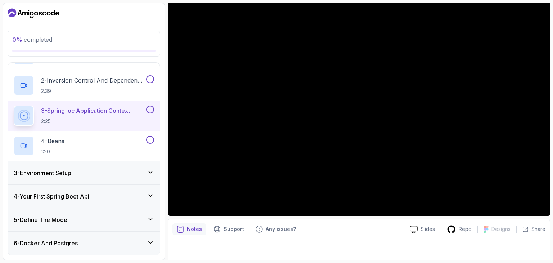  What do you see at coordinates (85, 121) in the screenshot?
I see `p: 2:25` at bounding box center [85, 121].